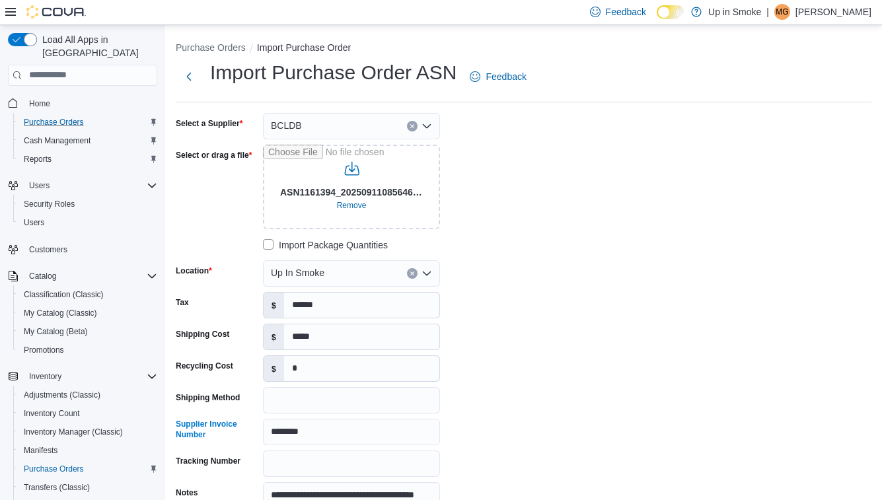  I want to click on a: Inventory Count, so click(52, 414).